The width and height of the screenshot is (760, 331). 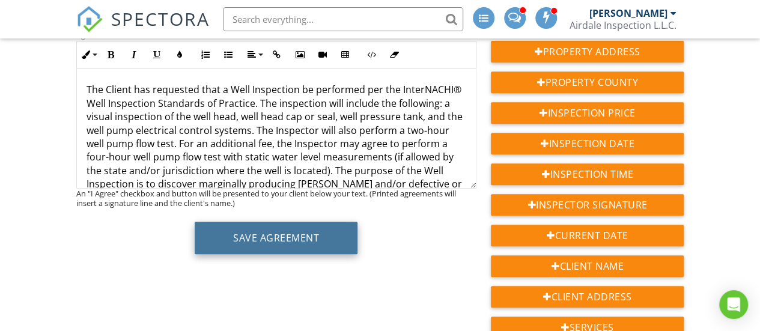 I want to click on a: SPECTORA, so click(x=143, y=29).